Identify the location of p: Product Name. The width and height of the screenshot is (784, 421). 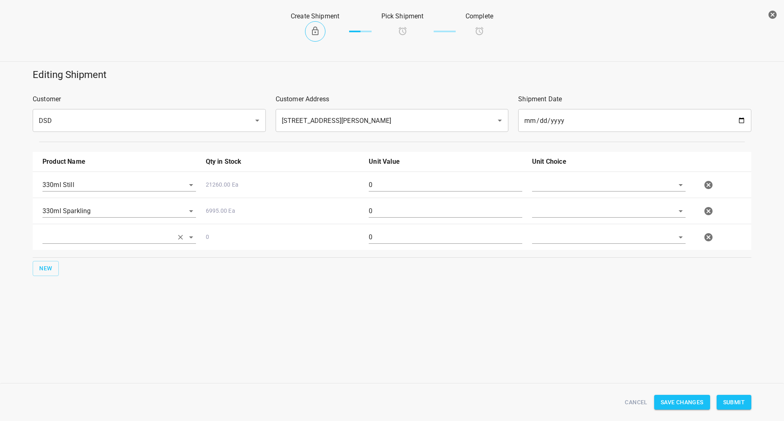
(119, 162).